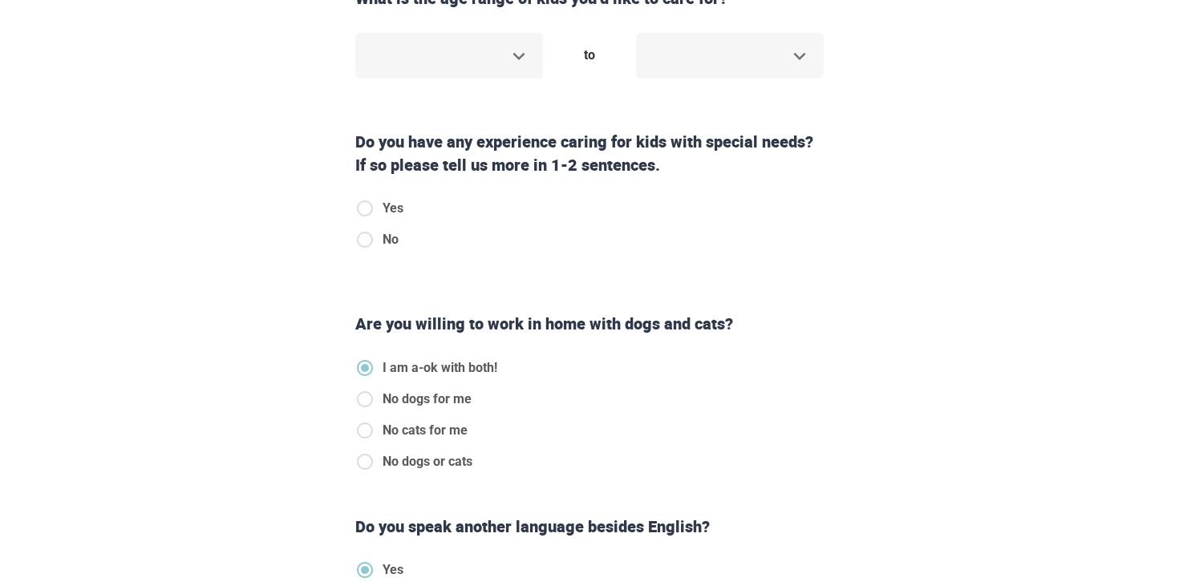 The image size is (1179, 582). Describe the element at coordinates (590, 527) in the screenshot. I see `div: Do you speak another language besides English?` at that location.